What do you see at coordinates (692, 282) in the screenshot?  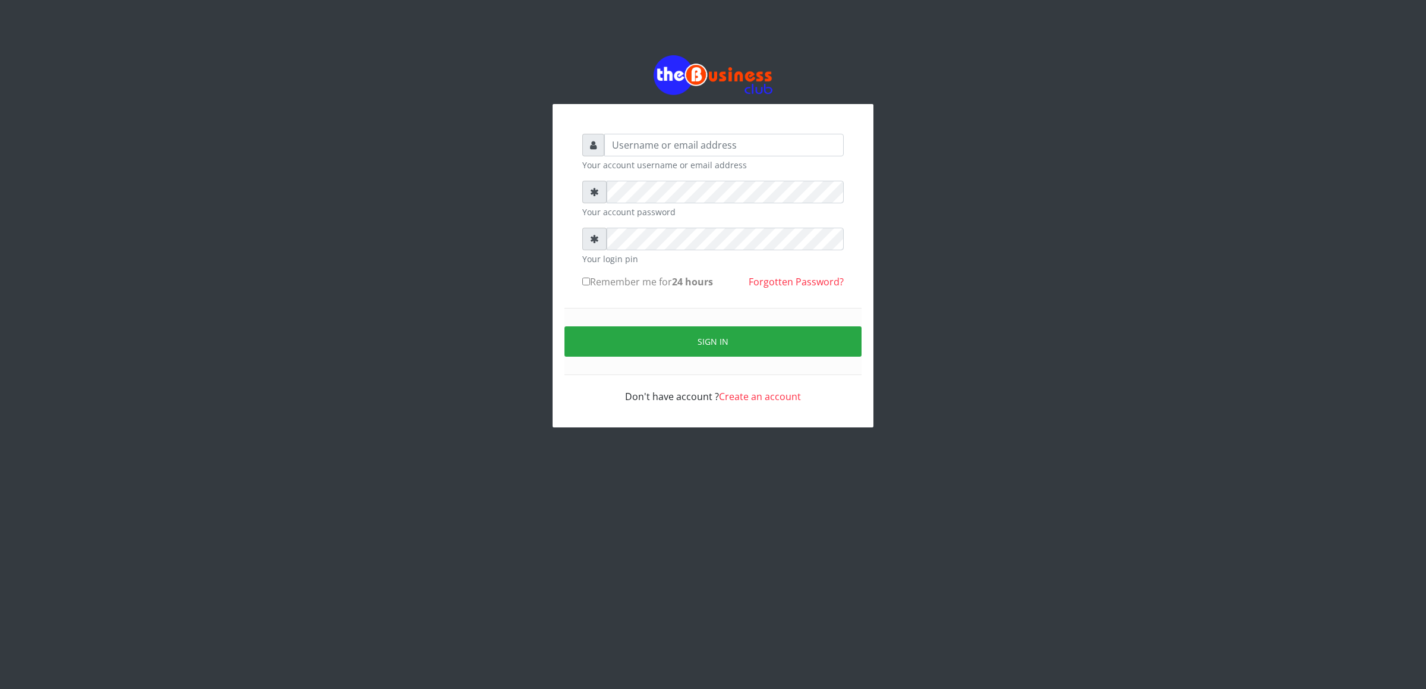 I see `b: 24 hours` at bounding box center [692, 282].